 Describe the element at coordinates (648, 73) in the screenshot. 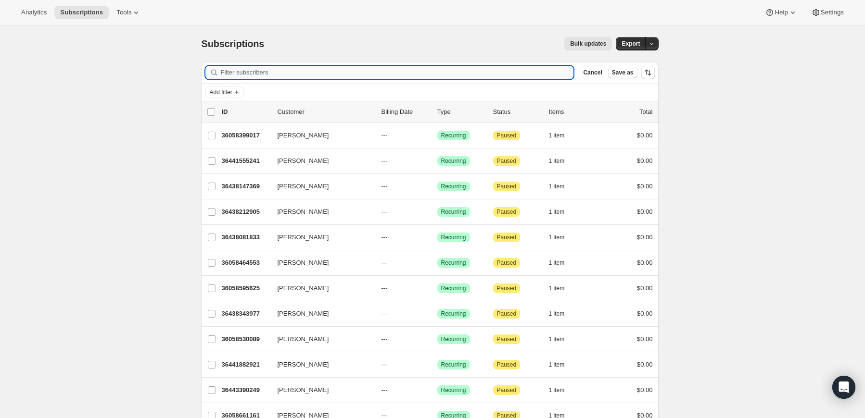

I see `button: Sort the results` at that location.